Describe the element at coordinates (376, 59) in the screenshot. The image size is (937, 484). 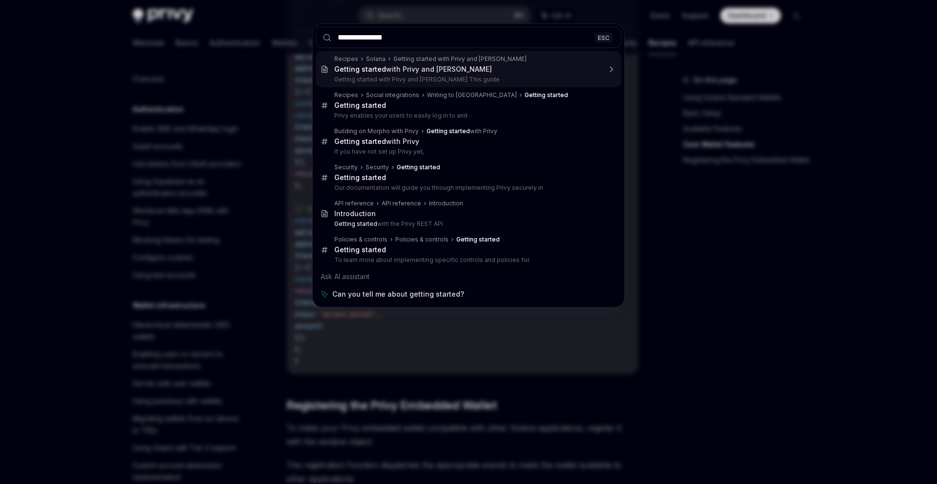
I see `div: Solana` at that location.